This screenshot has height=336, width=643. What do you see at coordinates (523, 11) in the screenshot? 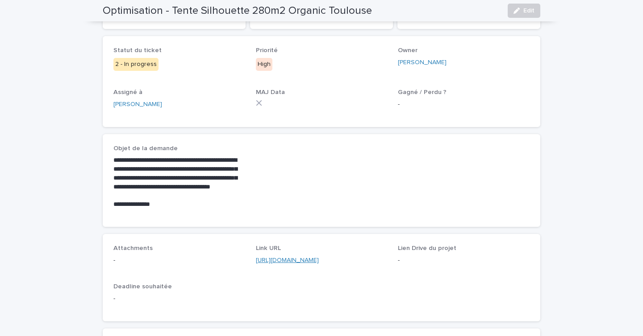
I see `button: Edit` at bounding box center [523, 11].